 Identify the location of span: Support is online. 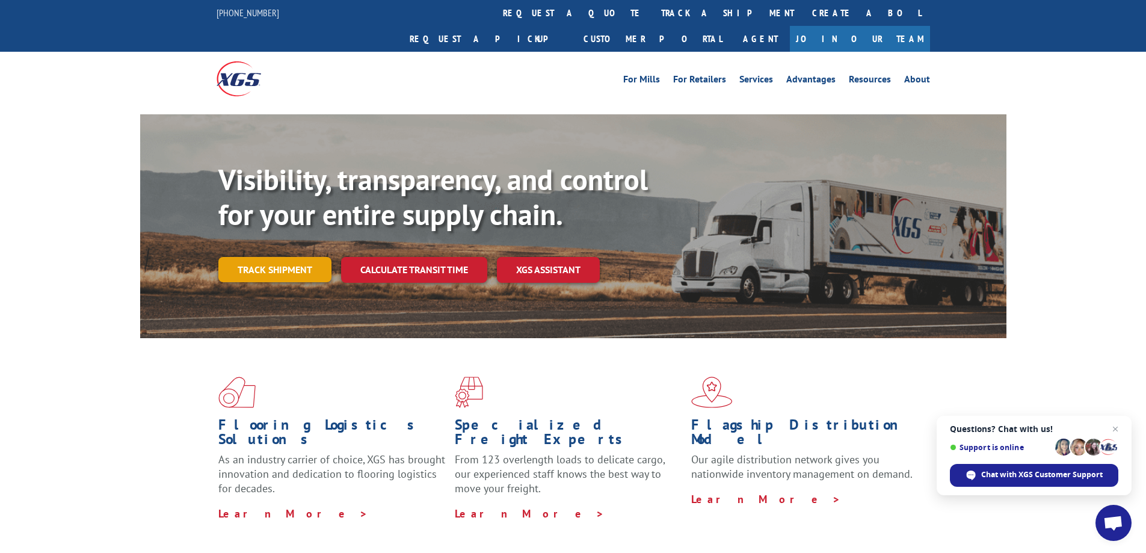
(1001, 447).